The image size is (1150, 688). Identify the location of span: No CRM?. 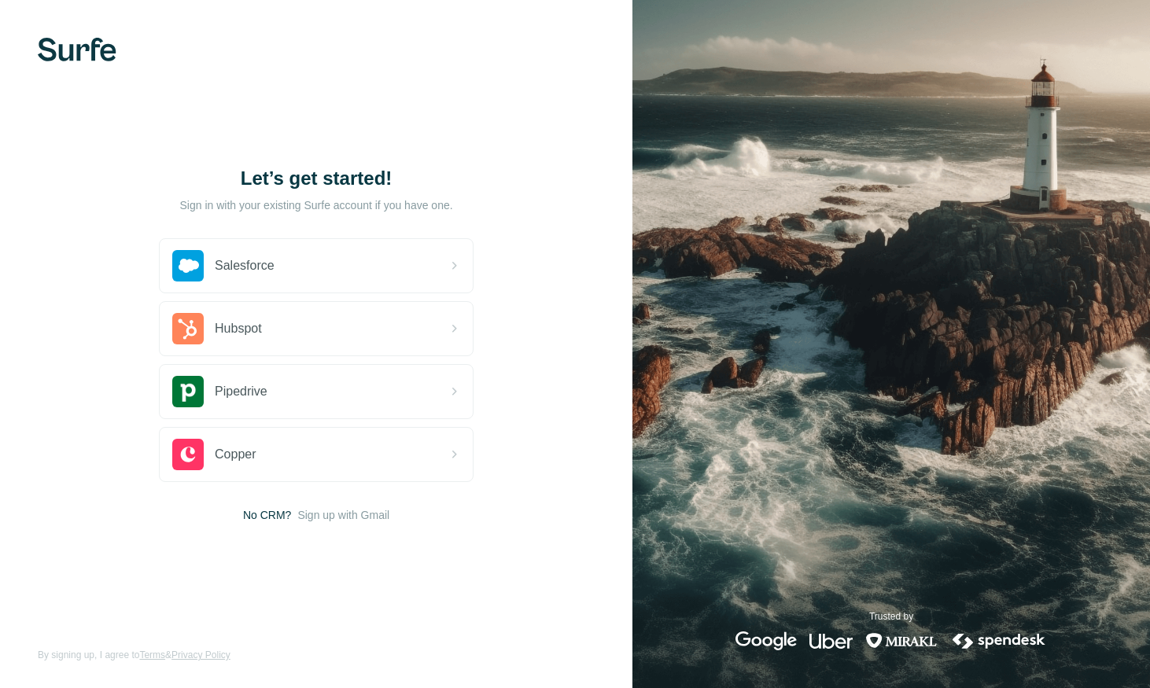
(267, 515).